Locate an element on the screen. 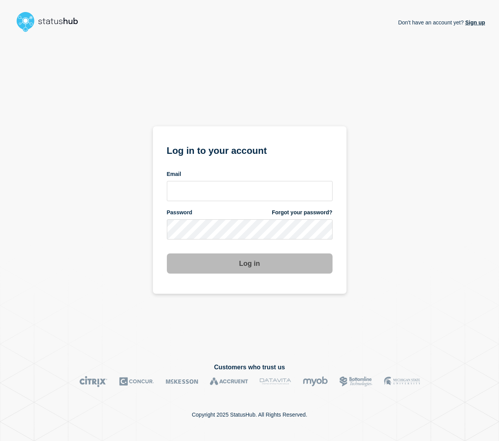 Image resolution: width=499 pixels, height=441 pixels. img: StatusHub logo is located at coordinates (51, 22).